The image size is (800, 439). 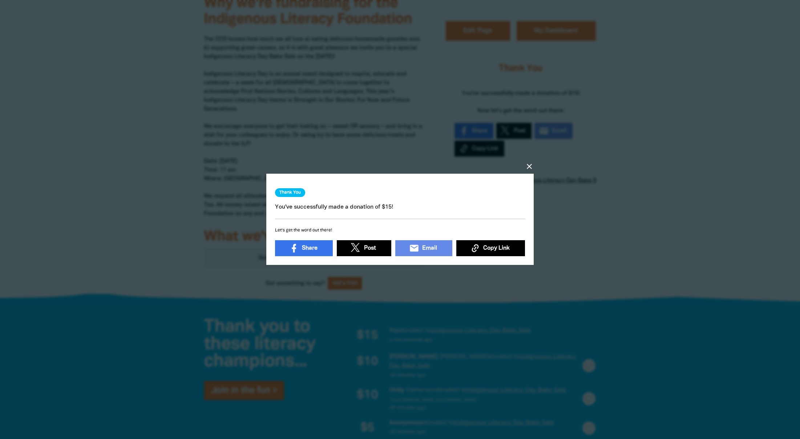 I want to click on span: Email, so click(x=429, y=248).